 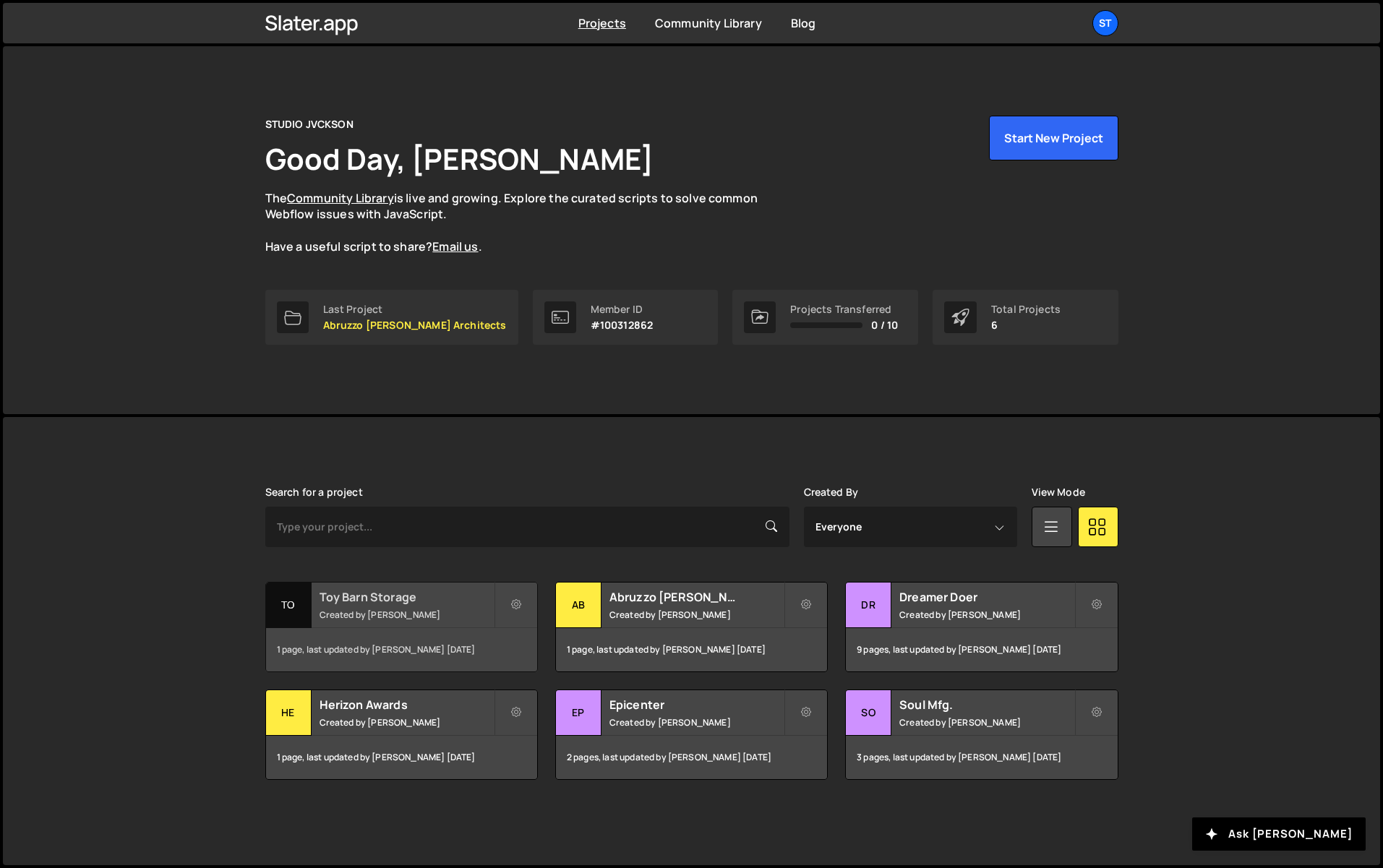 I want to click on p: 6, so click(x=1026, y=325).